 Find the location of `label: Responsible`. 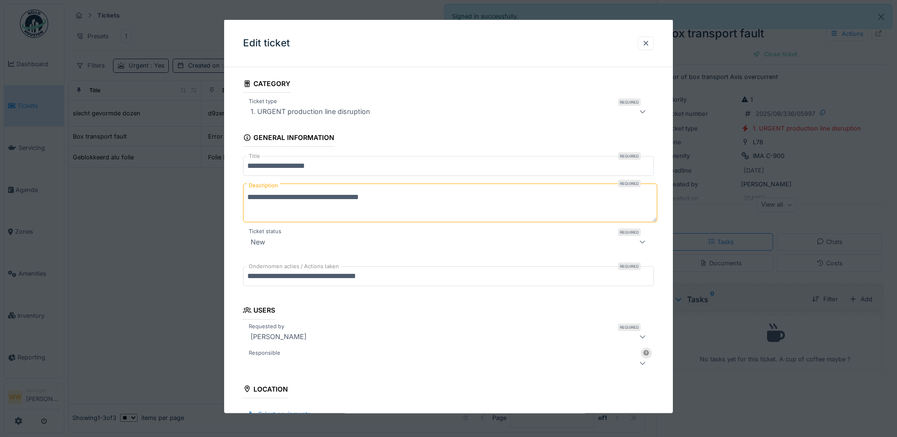

label: Responsible is located at coordinates (264, 352).